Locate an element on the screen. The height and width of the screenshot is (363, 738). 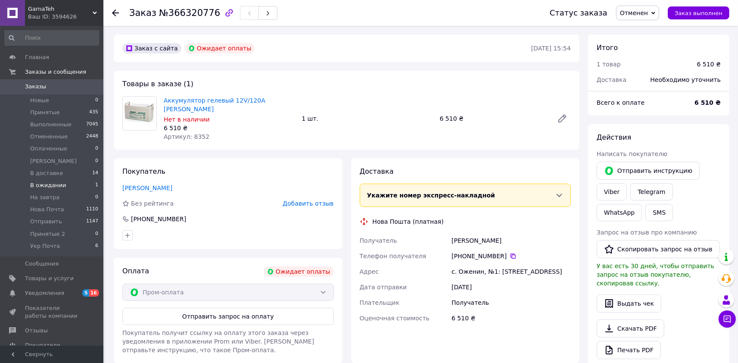
button: Чат с покупателем is located at coordinates (728, 319).